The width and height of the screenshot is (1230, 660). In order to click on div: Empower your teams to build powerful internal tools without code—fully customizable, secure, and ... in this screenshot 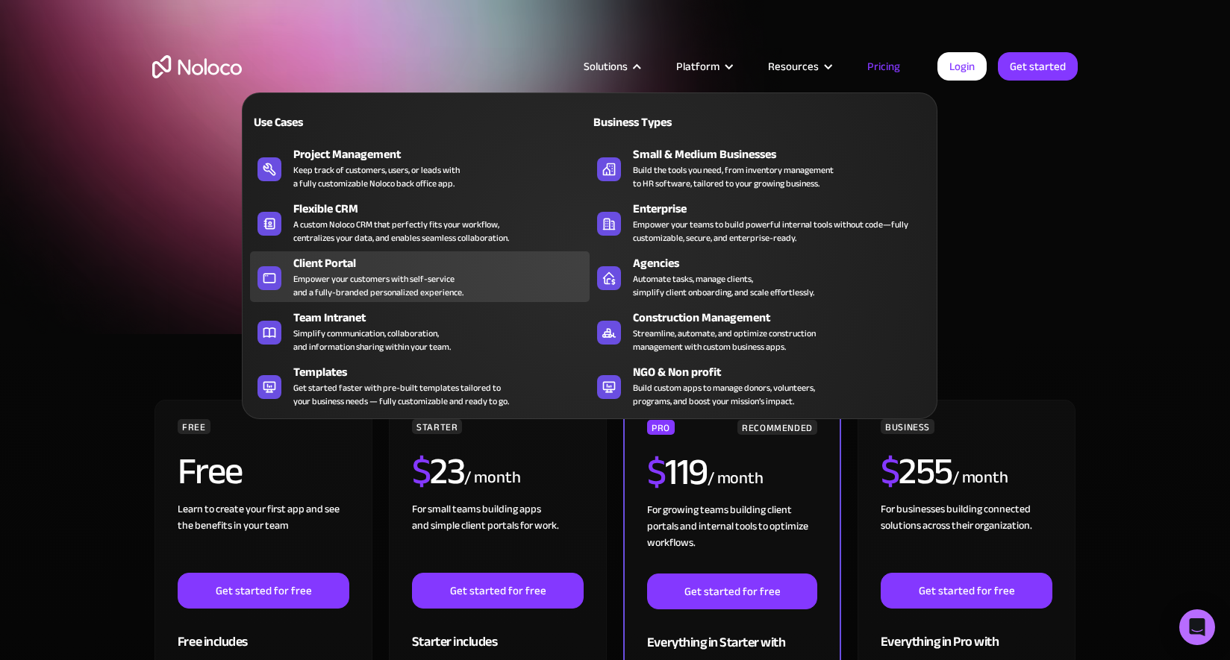, I will do `click(777, 231)`.